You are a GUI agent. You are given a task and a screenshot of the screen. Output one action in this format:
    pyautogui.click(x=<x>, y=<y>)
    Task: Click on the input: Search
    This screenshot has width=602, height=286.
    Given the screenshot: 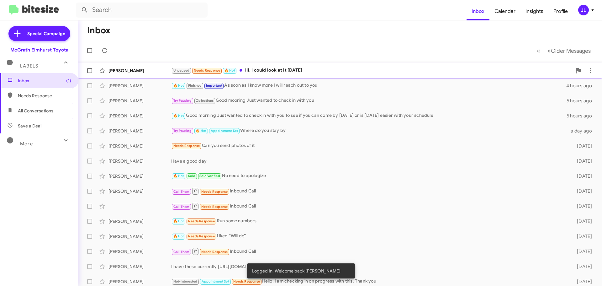 What is the action you would take?
    pyautogui.click(x=142, y=10)
    